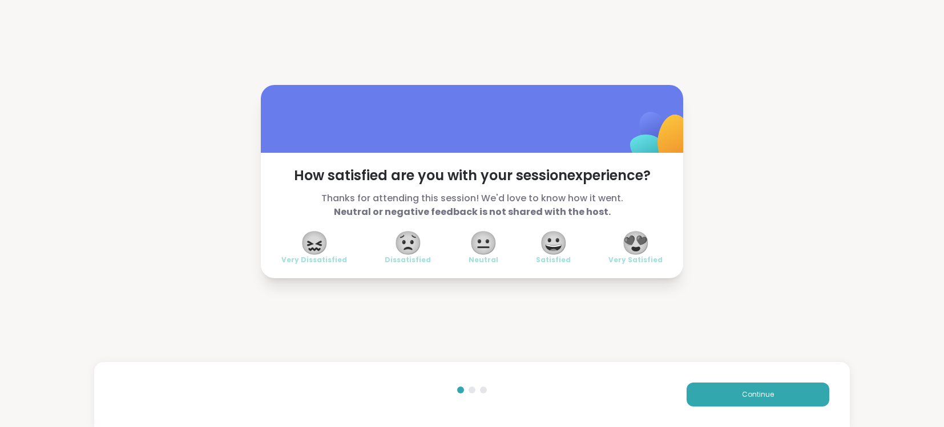  What do you see at coordinates (483, 260) in the screenshot?
I see `span: Neutral` at bounding box center [483, 260].